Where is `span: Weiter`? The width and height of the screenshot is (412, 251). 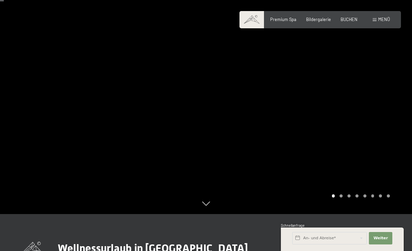
span: Weiter is located at coordinates (380, 238).